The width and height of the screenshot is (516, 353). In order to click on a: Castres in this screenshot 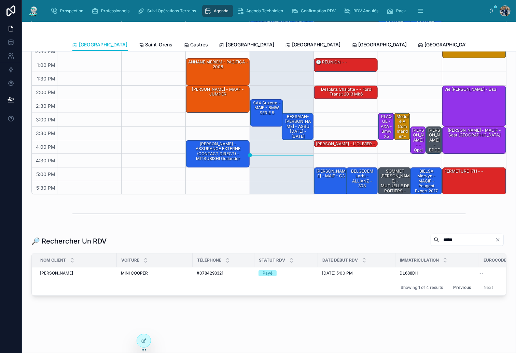, I will do `click(196, 45)`.